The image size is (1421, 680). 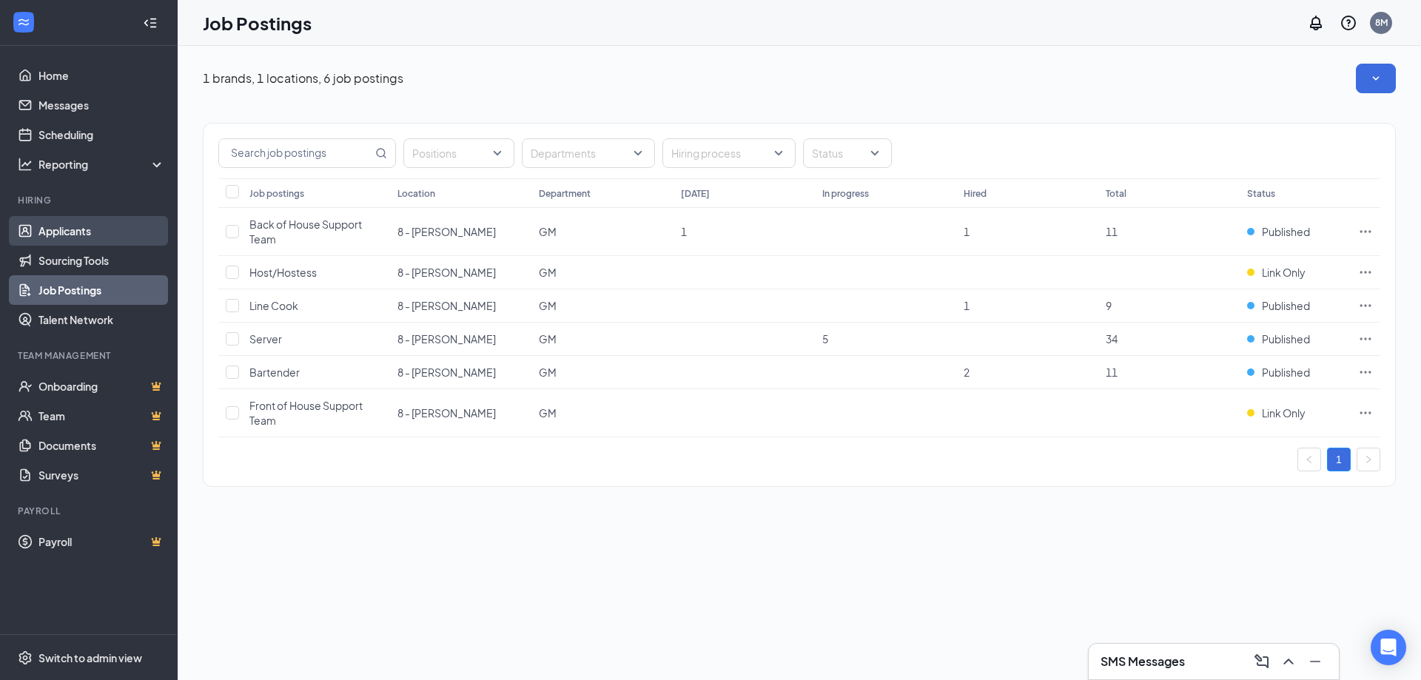 I want to click on a: Sourcing Tools, so click(x=101, y=261).